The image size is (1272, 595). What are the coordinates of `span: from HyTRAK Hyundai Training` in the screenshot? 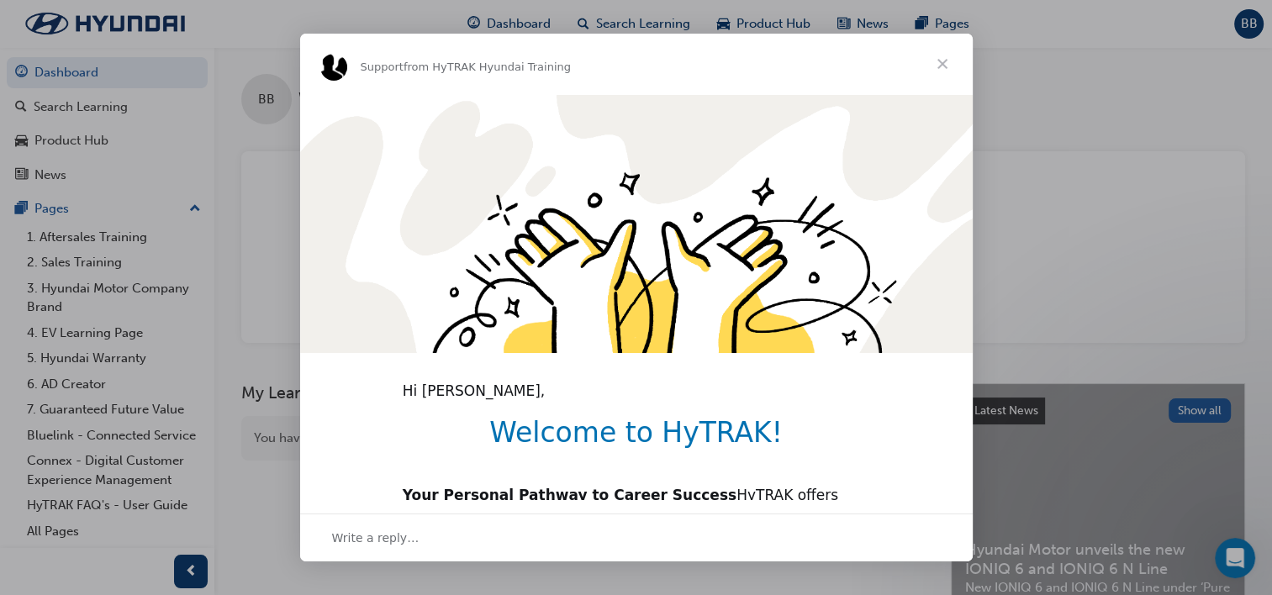 It's located at (487, 66).